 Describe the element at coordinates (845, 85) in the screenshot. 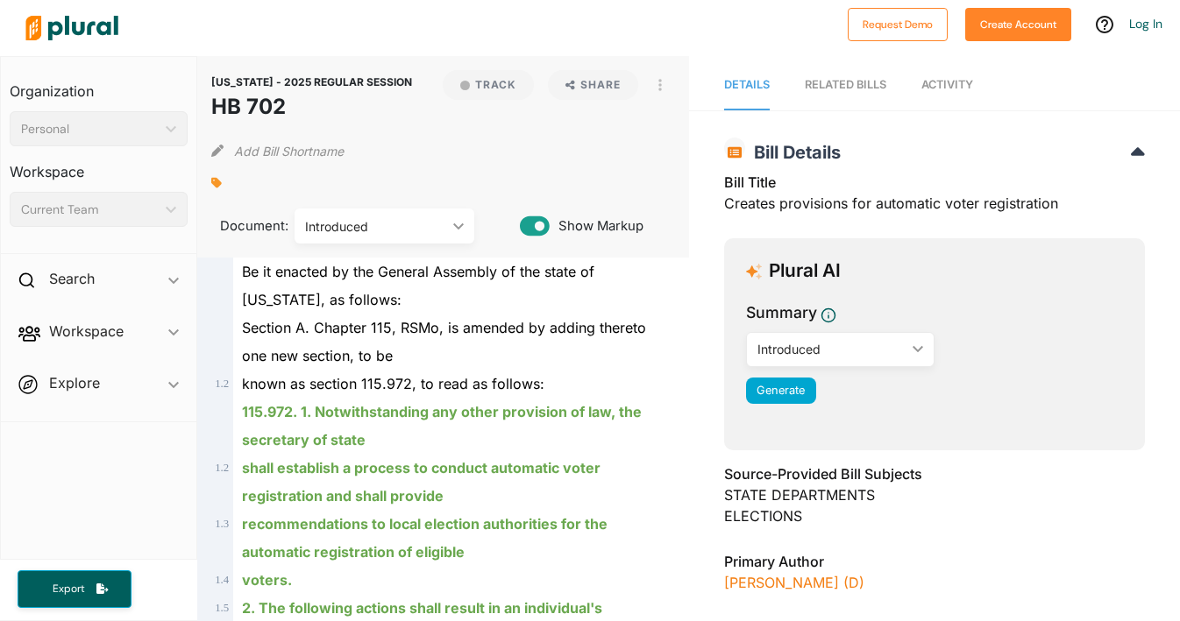

I see `a: RELATED BILLS` at that location.